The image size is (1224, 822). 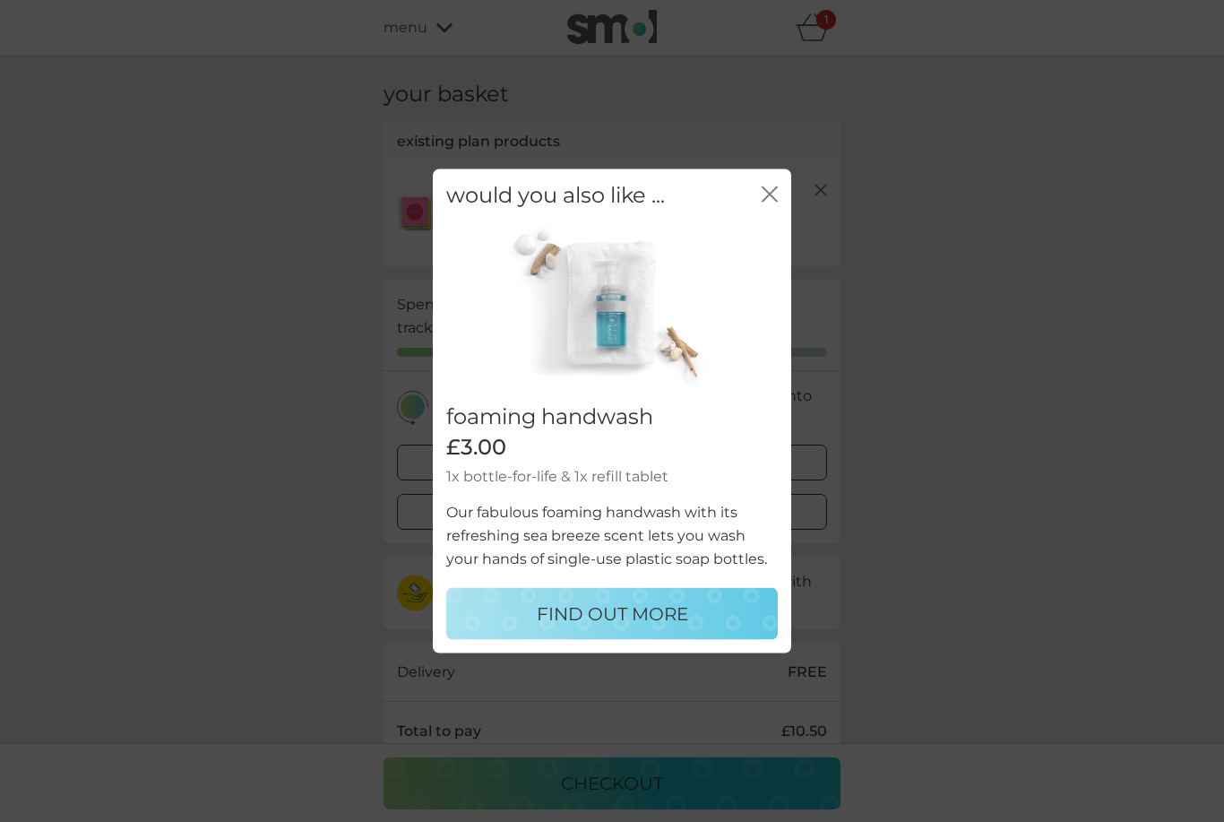 I want to click on p: Our fabulous foaming handwash with its refreshing sea breeze scent lets you wash your hands of si..., so click(x=612, y=535).